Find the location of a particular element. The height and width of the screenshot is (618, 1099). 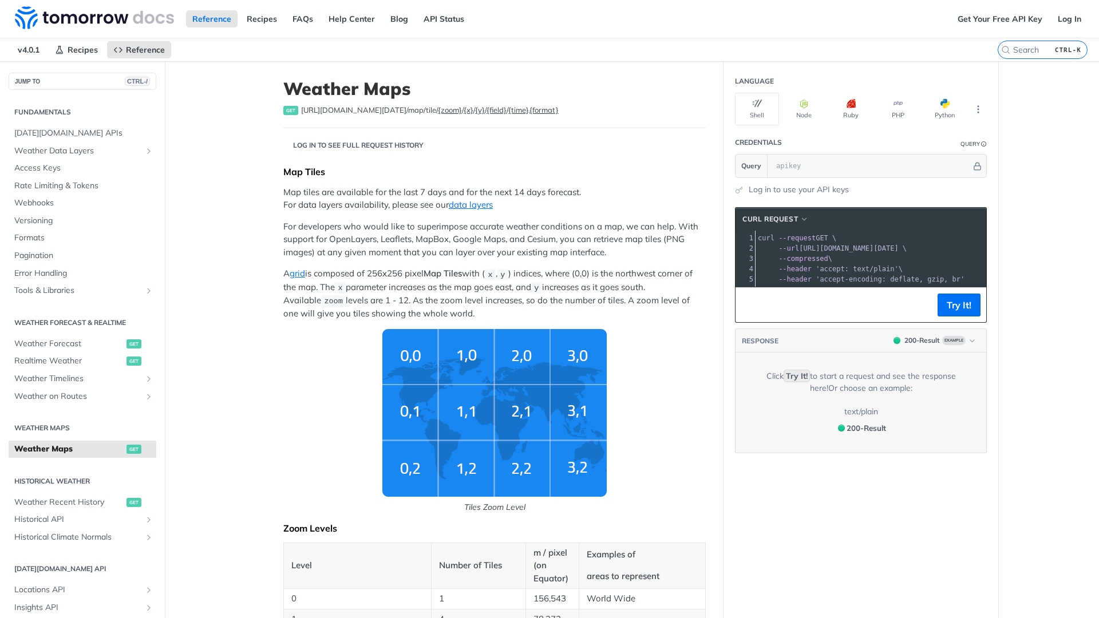

span: Weather Maps is located at coordinates (69, 449).